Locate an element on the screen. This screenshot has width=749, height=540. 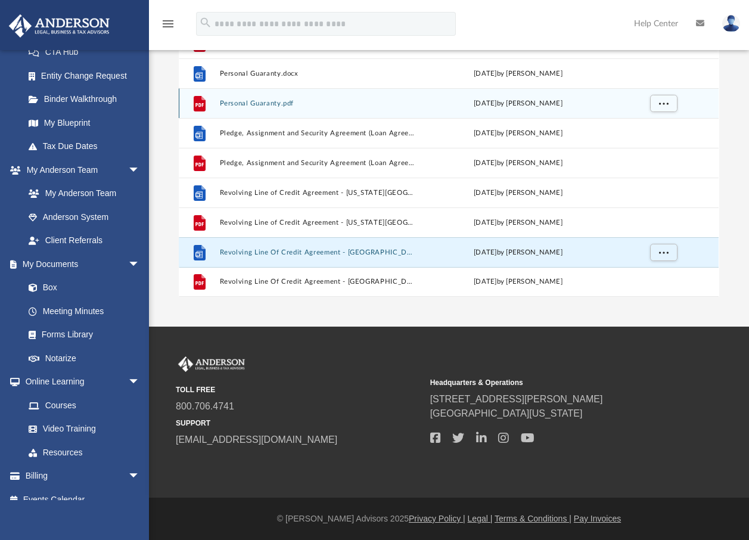
a: My Blueprint is located at coordinates (84, 123).